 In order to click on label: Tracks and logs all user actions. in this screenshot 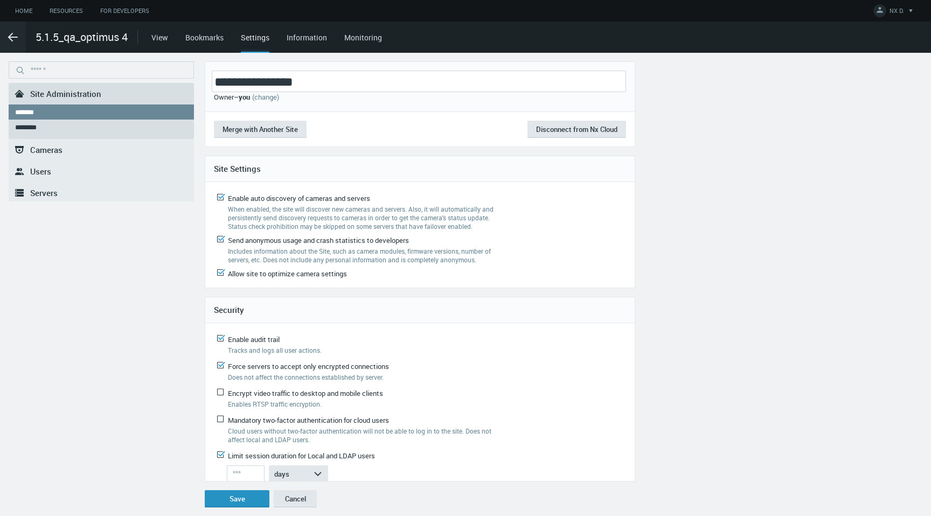, I will do `click(361, 350)`.